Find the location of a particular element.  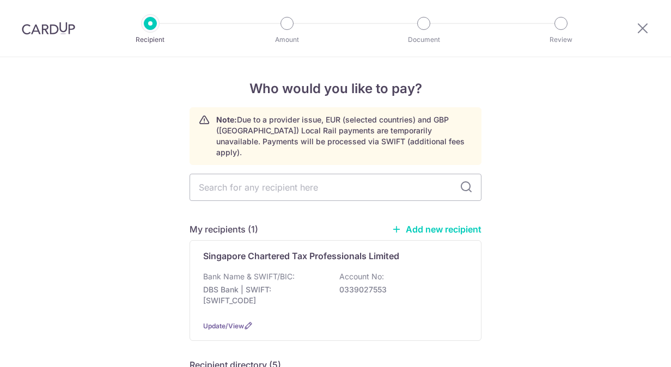

a: Update/View is located at coordinates (223, 326).